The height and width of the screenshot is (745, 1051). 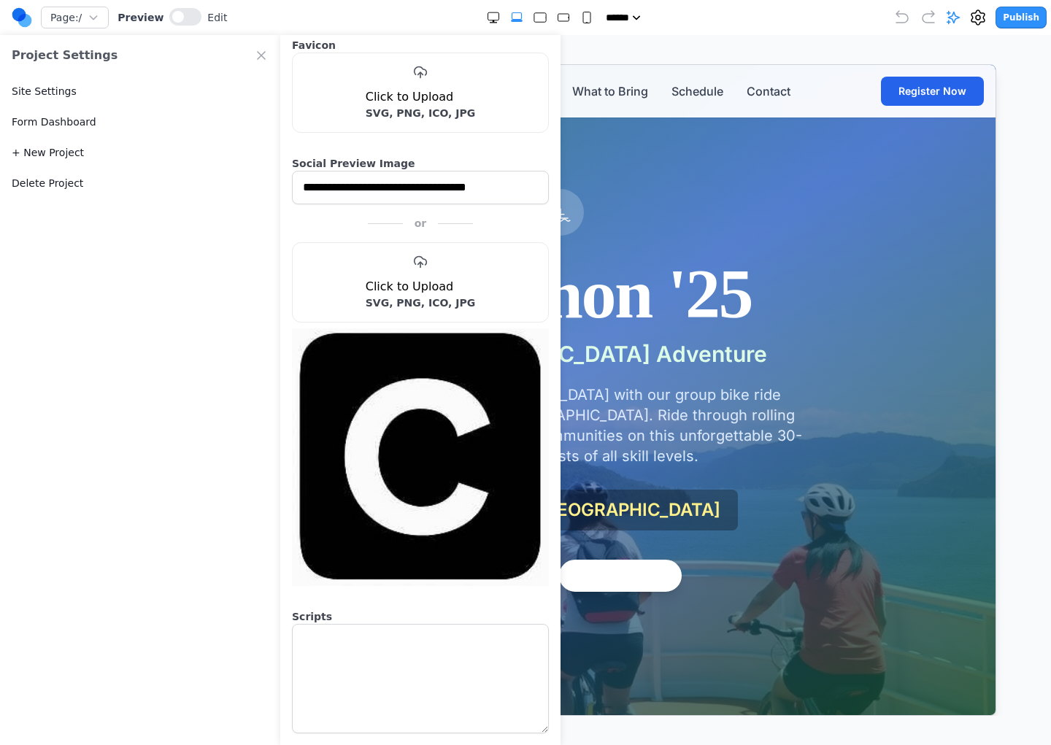 What do you see at coordinates (555, 26) in the screenshot?
I see `button: What to Bring` at bounding box center [555, 26].